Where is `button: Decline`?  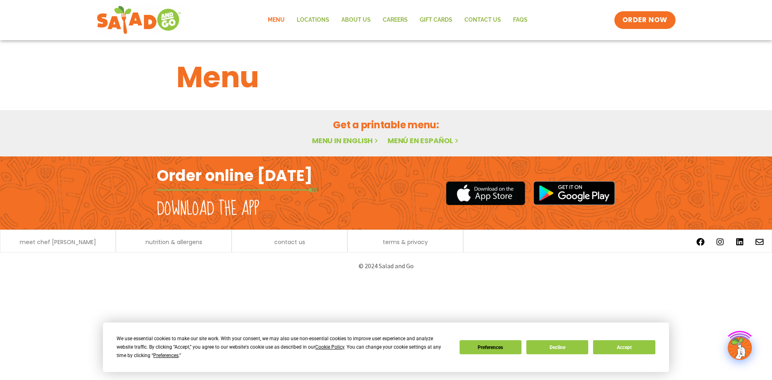
button: Decline is located at coordinates (557, 347).